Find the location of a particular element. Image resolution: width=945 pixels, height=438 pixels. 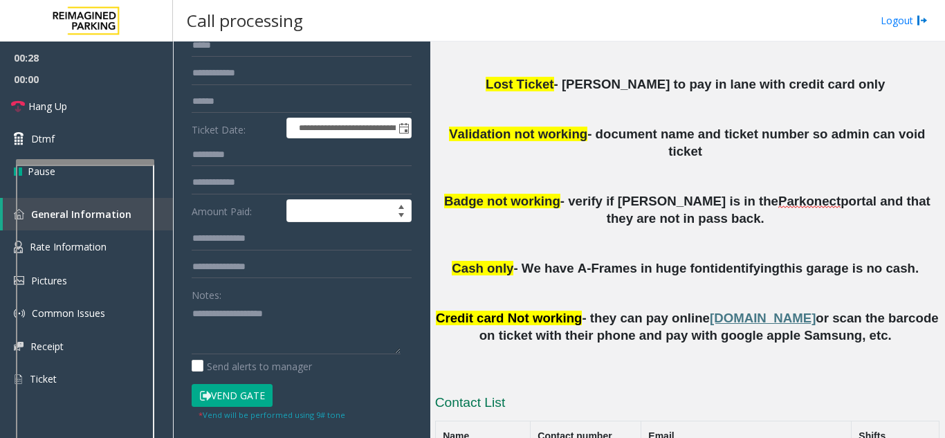

span: Increase value is located at coordinates (401, 205).